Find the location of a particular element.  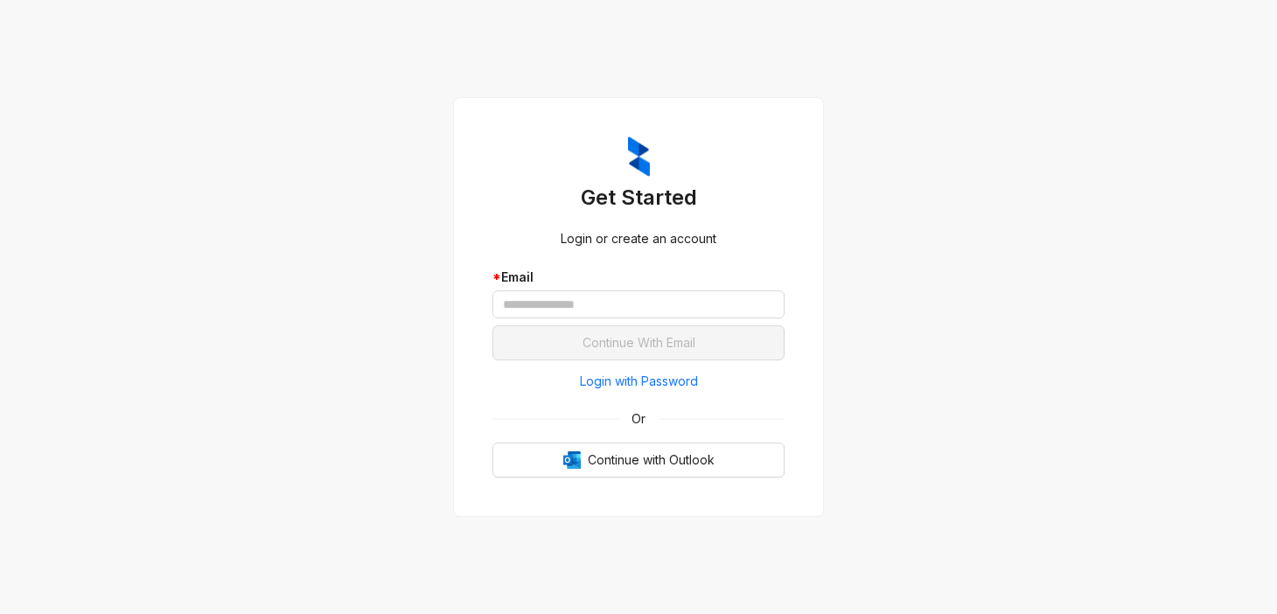

button: OutlookContinue with Outlook is located at coordinates (638, 460).